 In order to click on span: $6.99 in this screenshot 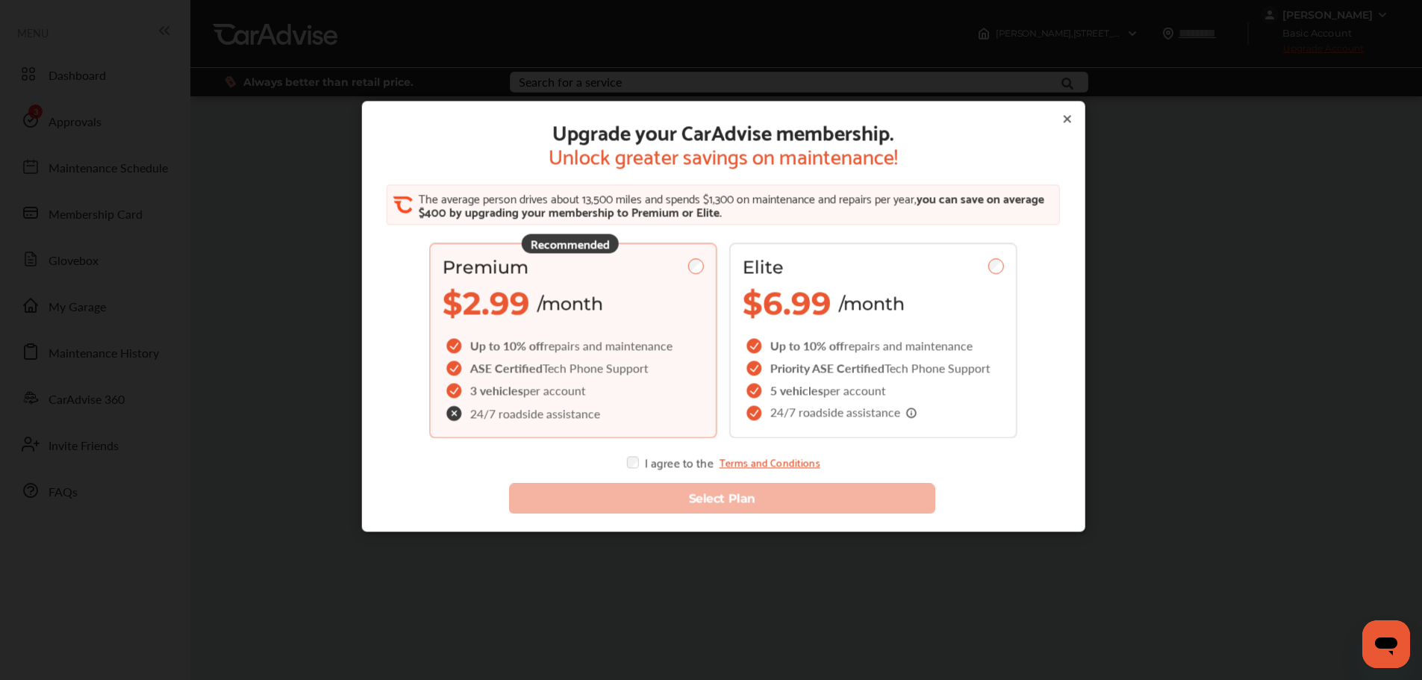, I will do `click(787, 304)`.